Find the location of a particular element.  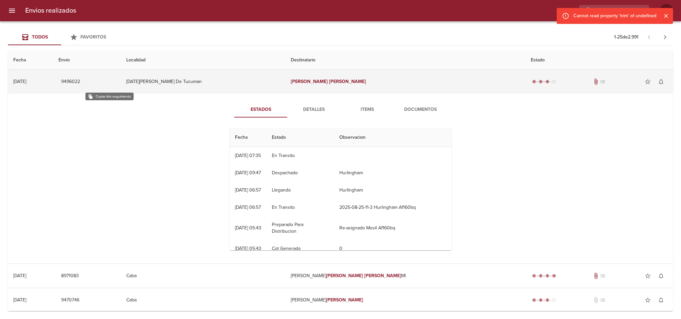

td: Cot Generado is located at coordinates (300, 249).